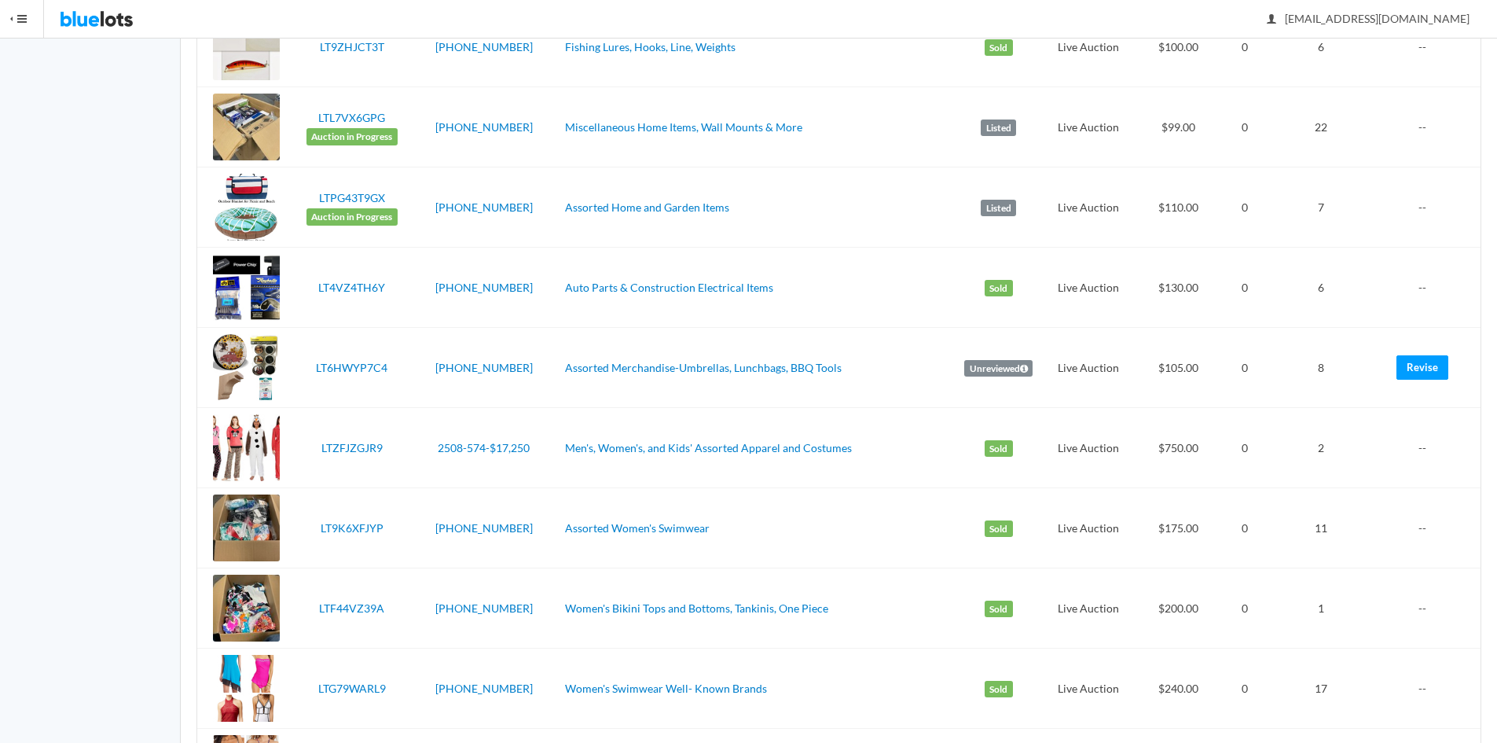 Image resolution: width=1497 pixels, height=743 pixels. Describe the element at coordinates (1178, 689) in the screenshot. I see `td: $240.00` at that location.